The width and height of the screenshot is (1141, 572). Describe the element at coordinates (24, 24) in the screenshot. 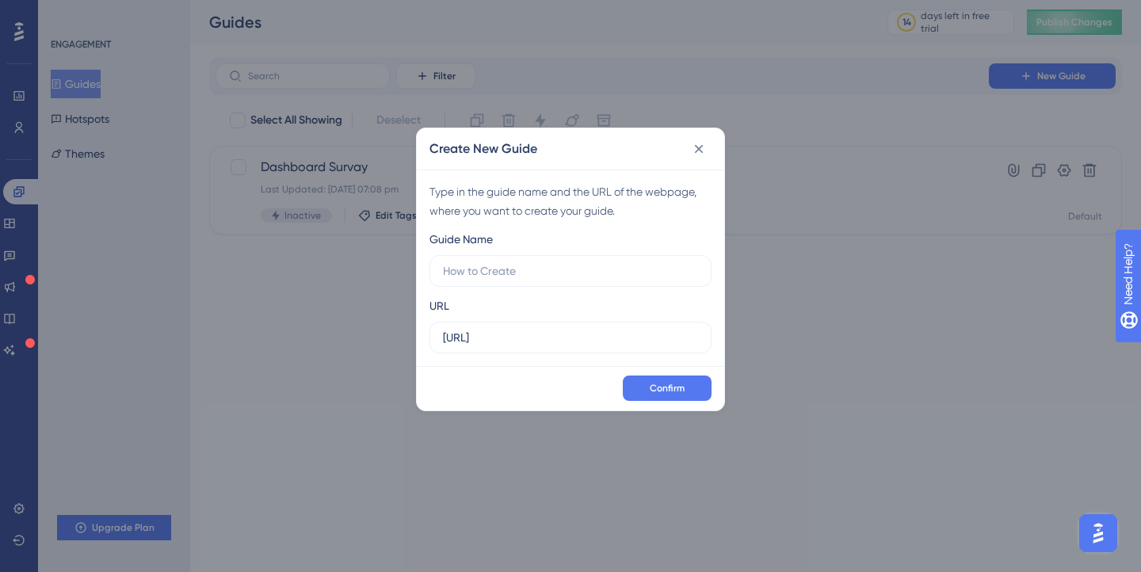

I see `button: Open AI Assistant Launcher` at that location.